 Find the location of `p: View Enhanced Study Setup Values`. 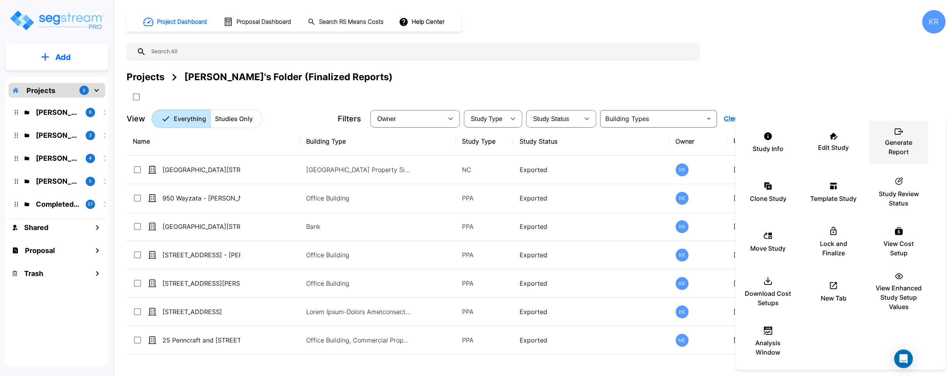

p: View Enhanced Study Setup Values is located at coordinates (899, 298).